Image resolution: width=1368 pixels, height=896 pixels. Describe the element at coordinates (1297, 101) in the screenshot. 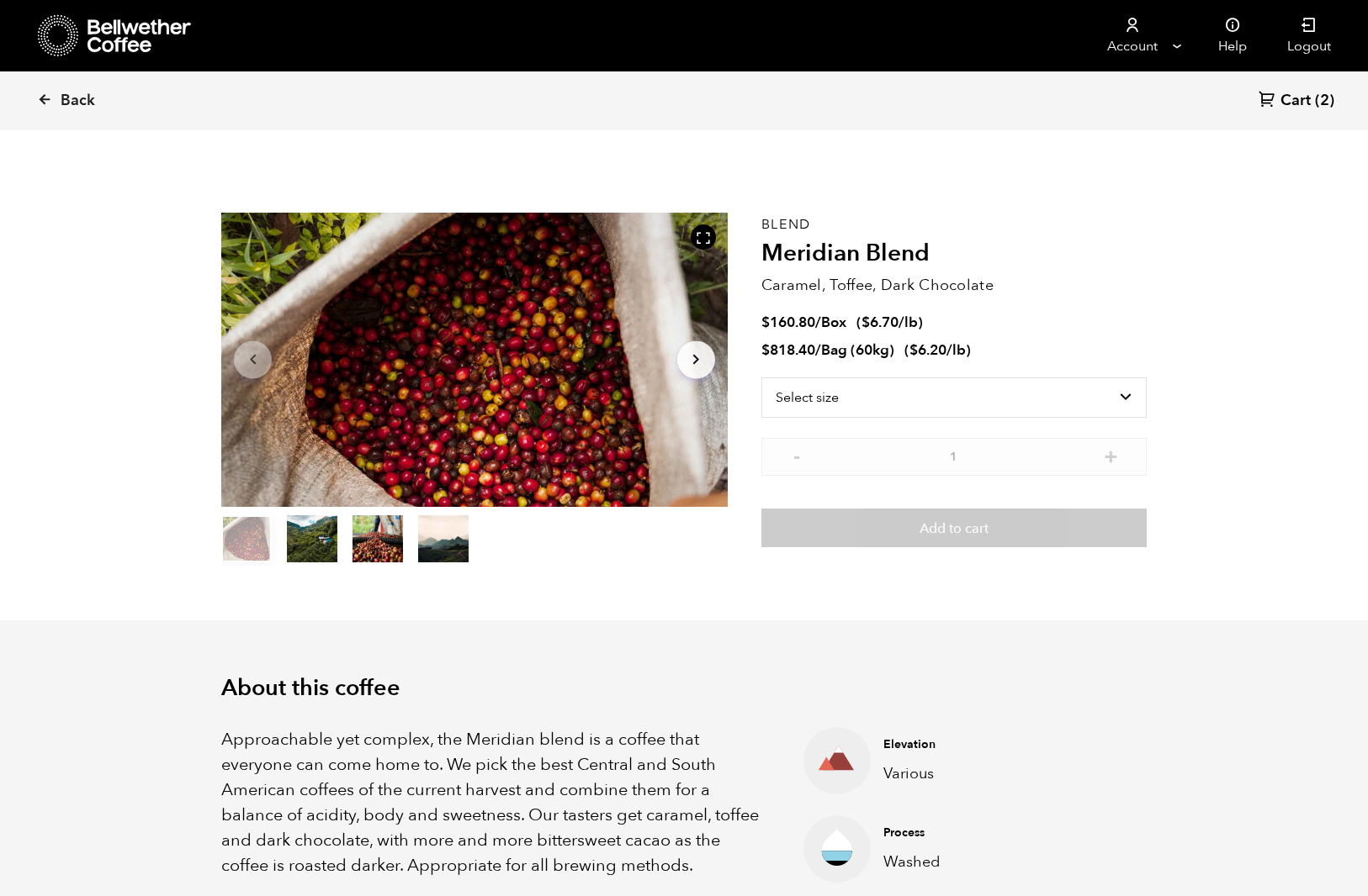

I see `a: Cart (2)` at that location.